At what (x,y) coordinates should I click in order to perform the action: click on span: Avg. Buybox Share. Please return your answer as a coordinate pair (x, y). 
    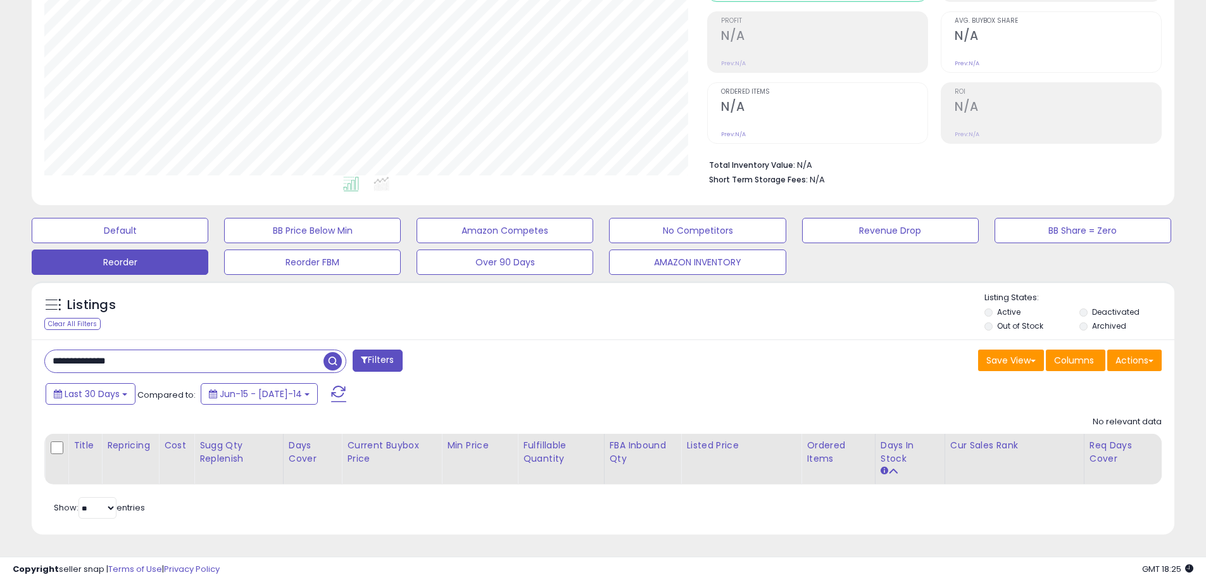
    Looking at the image, I should click on (1058, 21).